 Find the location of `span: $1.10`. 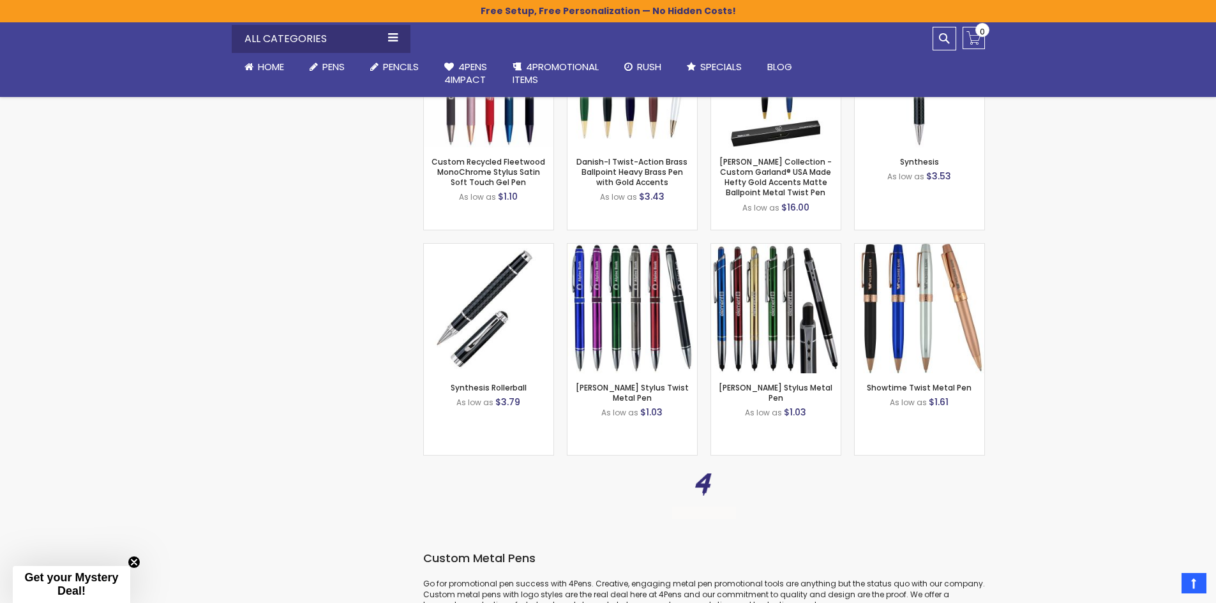

span: $1.10 is located at coordinates (508, 197).